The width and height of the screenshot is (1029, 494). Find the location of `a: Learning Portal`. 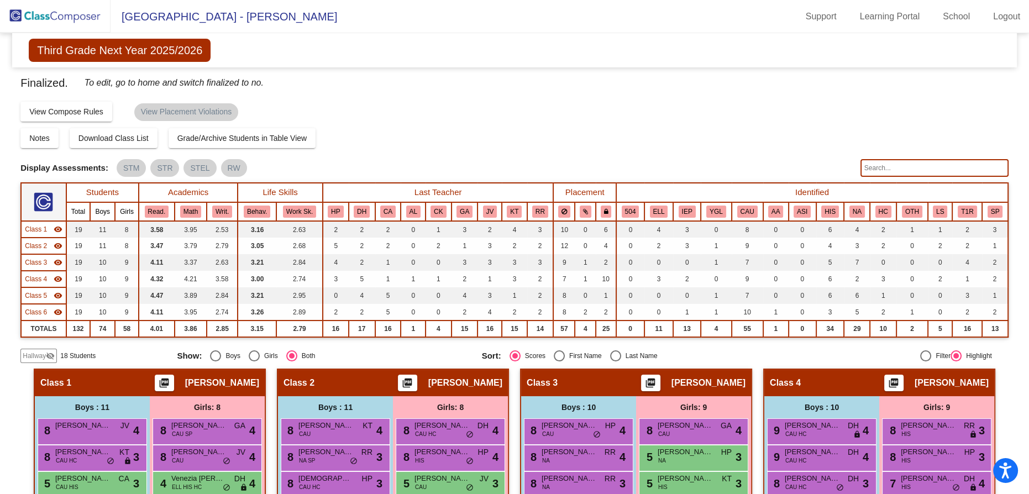

a: Learning Portal is located at coordinates (889, 17).